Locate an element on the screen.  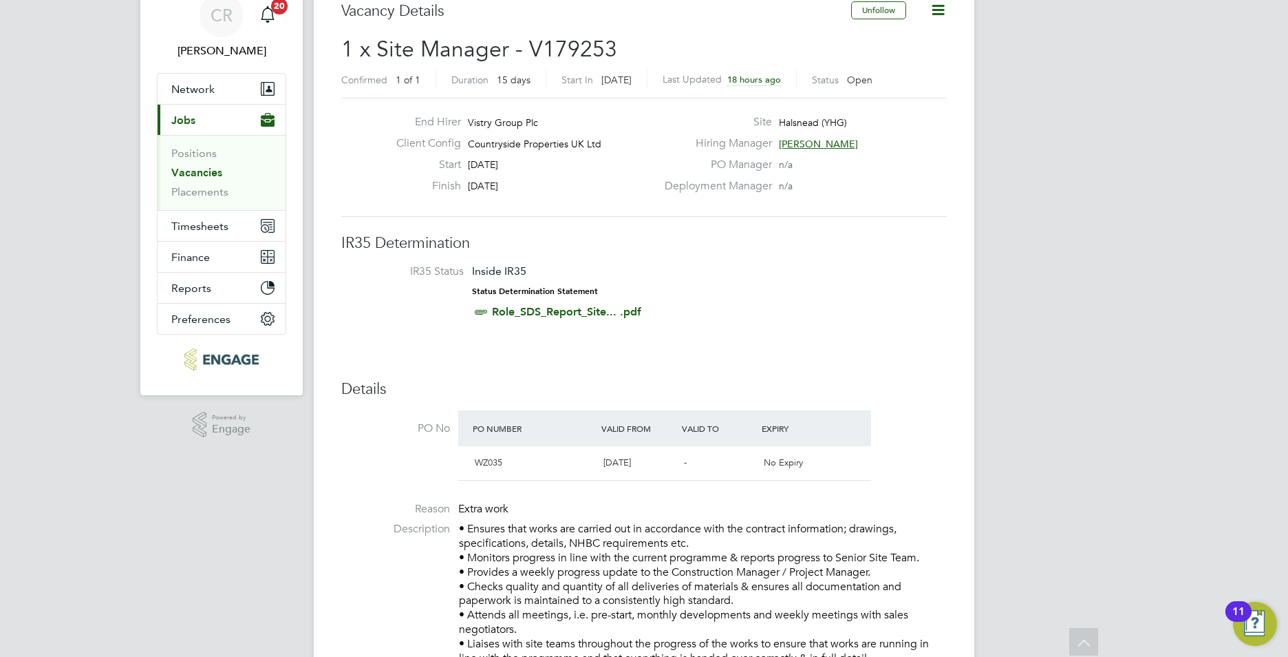
span: 18 hours ago is located at coordinates (754, 79).